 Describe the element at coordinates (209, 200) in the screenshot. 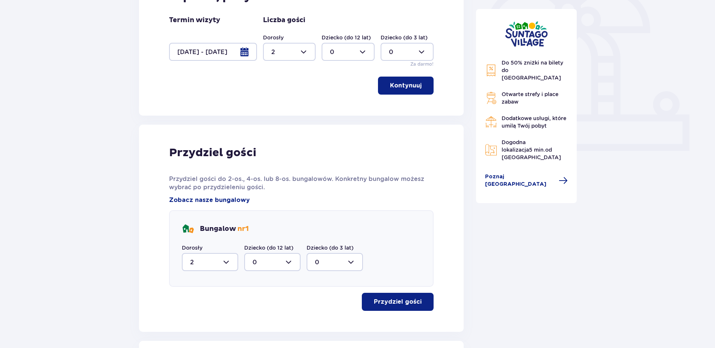

I see `span: Zobacz nasze bungalowy` at that location.